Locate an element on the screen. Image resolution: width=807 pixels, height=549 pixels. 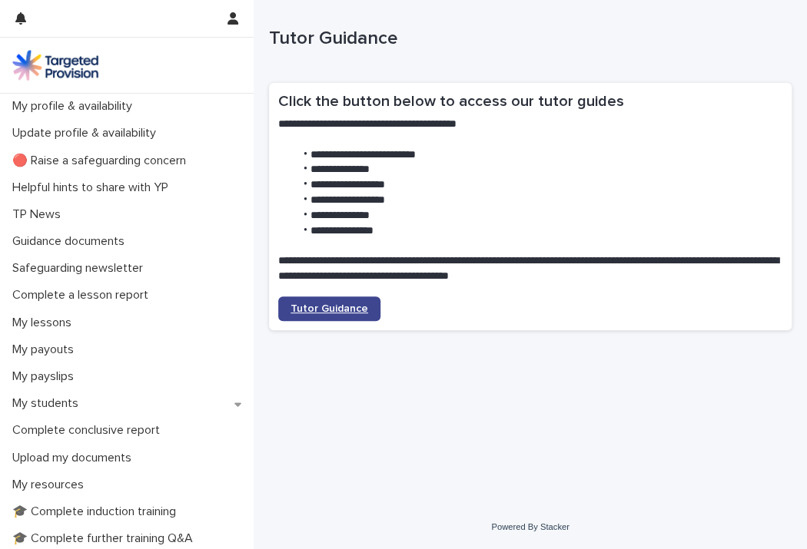
p: Upload my documents is located at coordinates (75, 458).